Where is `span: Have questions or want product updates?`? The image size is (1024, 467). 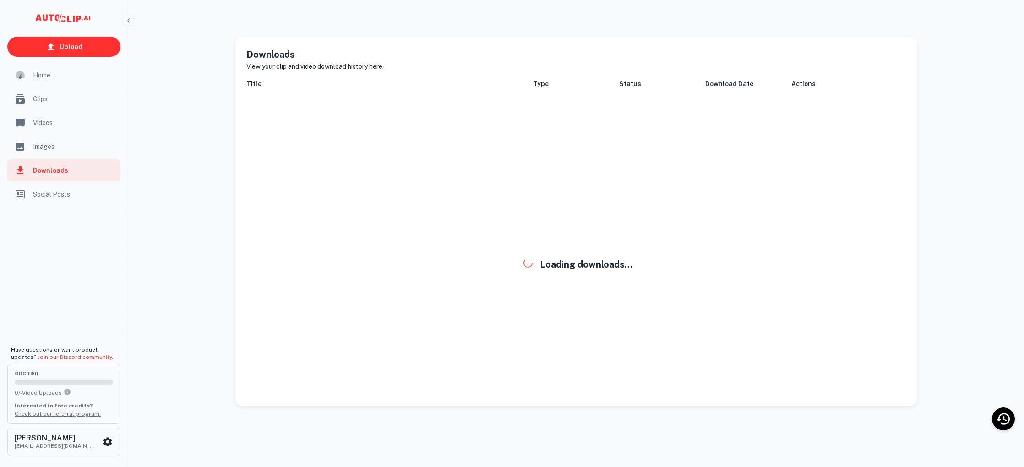
span: Have questions or want product updates? is located at coordinates (62, 353).